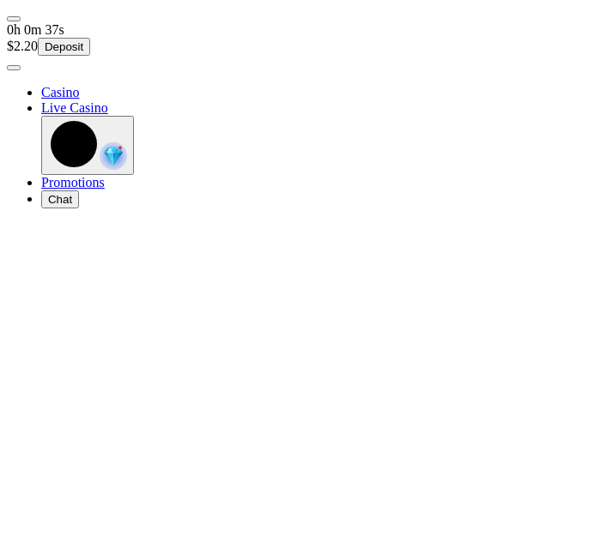 The width and height of the screenshot is (607, 554). I want to click on span: Promotions, so click(73, 182).